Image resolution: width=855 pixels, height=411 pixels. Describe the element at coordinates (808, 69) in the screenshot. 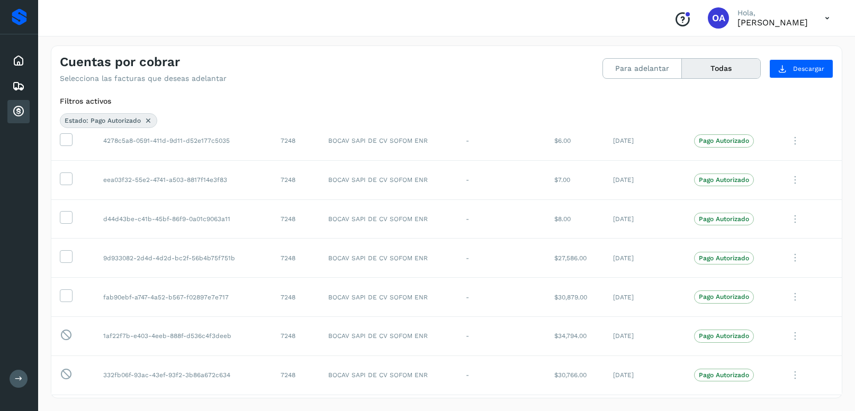

I see `span: Descargar` at that location.